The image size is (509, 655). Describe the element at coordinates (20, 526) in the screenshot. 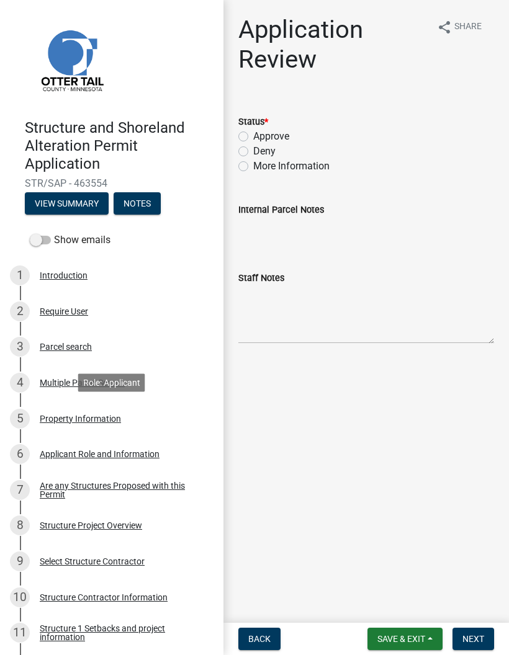

I see `div: 8` at that location.